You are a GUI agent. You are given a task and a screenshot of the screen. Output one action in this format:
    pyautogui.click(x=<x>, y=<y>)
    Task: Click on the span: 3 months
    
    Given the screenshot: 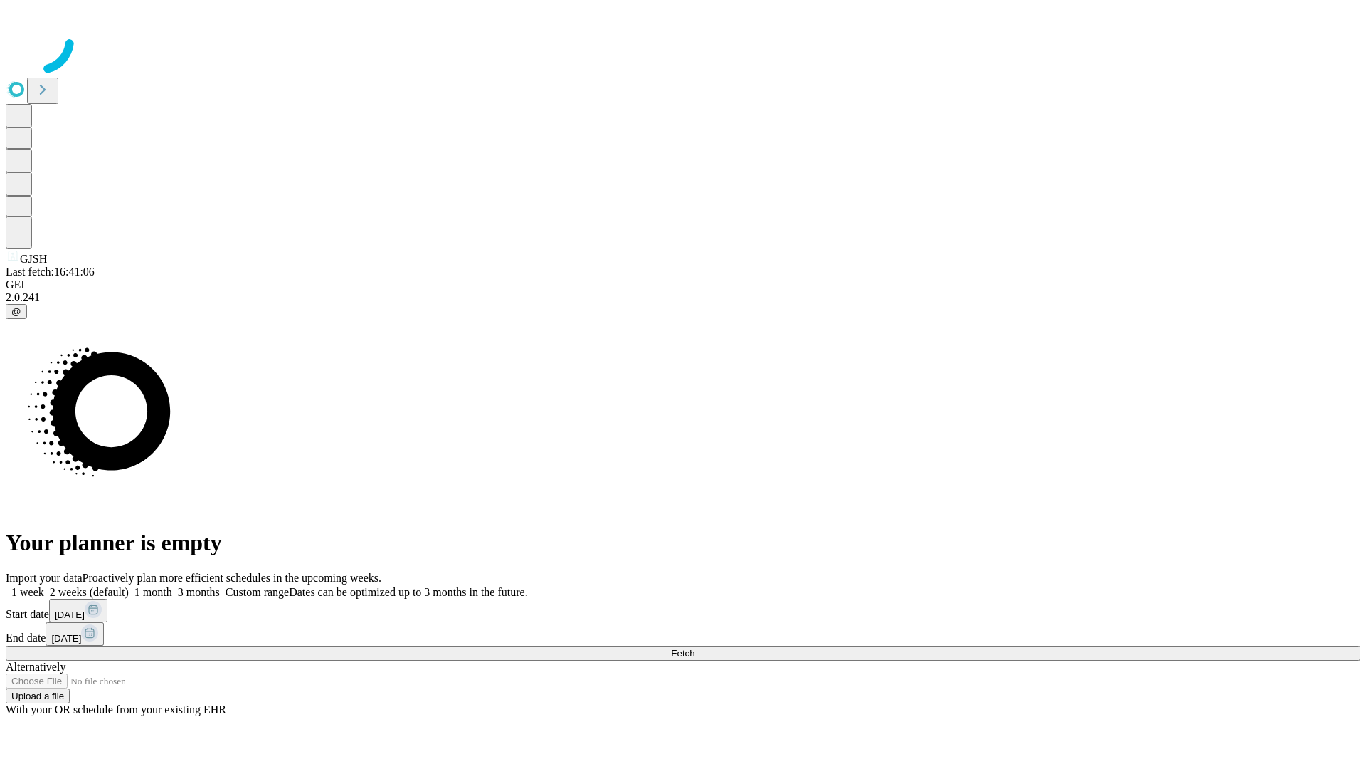 What is the action you would take?
    pyautogui.click(x=199, y=591)
    